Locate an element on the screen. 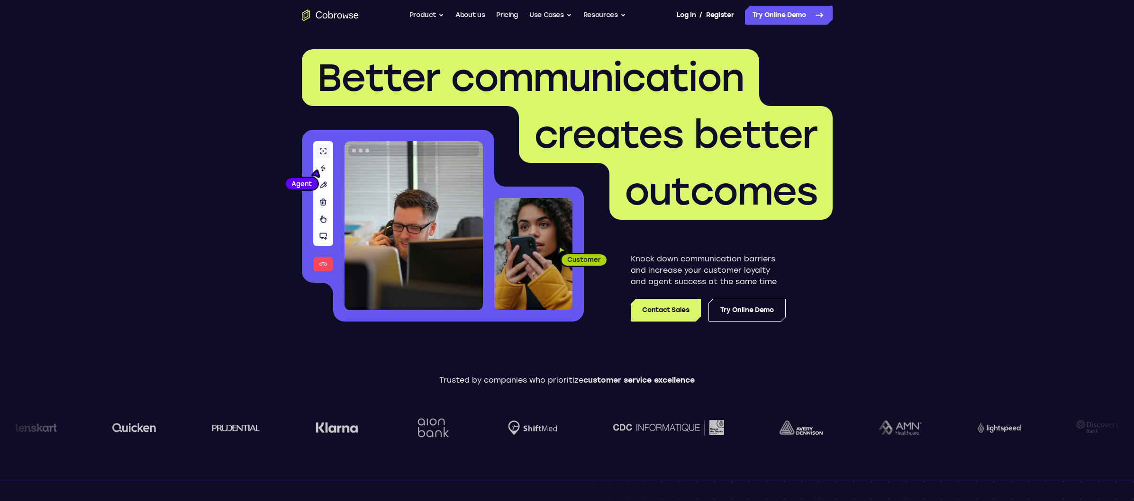  span: customer service excellence is located at coordinates (639, 380).